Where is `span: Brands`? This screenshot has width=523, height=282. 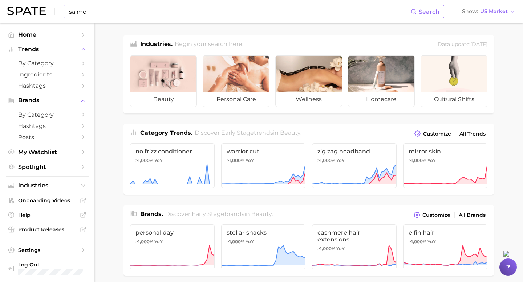
span: Brands is located at coordinates (47, 101).